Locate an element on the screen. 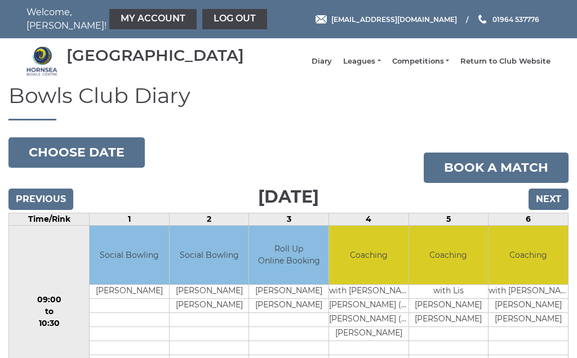  td: 1 is located at coordinates (130, 219).